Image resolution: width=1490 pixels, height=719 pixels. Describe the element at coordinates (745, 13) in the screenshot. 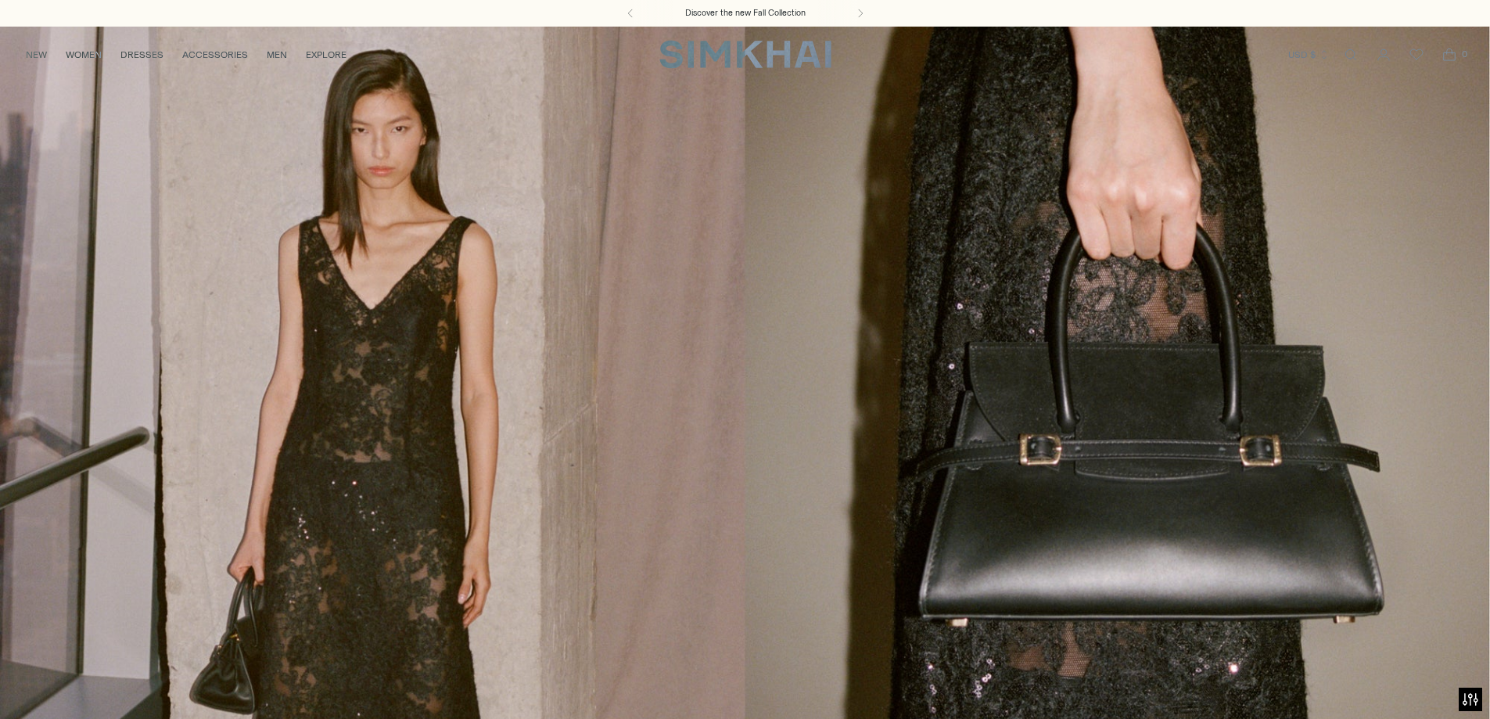

I see `h3: Discover the new Fall Collection` at that location.